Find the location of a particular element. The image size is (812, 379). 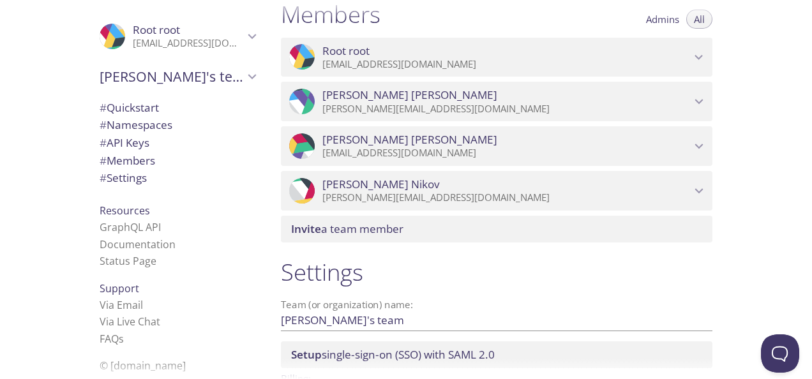

div: Georgi Nikov is located at coordinates (496, 191).